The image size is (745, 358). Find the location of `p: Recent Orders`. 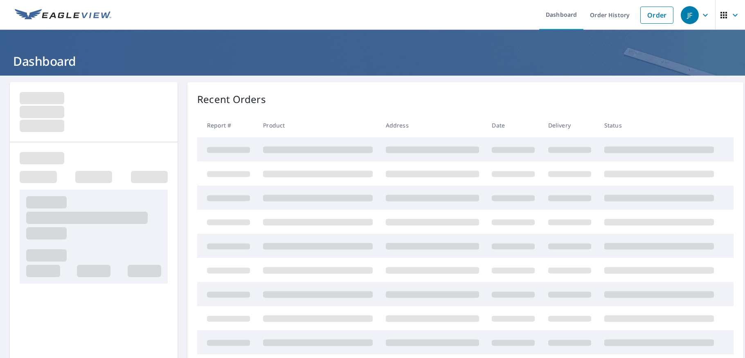

p: Recent Orders is located at coordinates (232, 99).